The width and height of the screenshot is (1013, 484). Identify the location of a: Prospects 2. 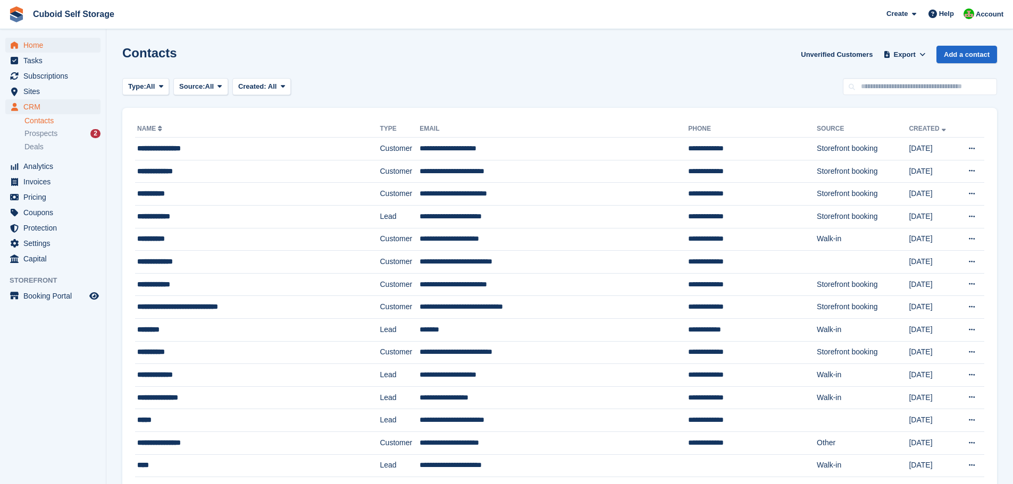
(62, 133).